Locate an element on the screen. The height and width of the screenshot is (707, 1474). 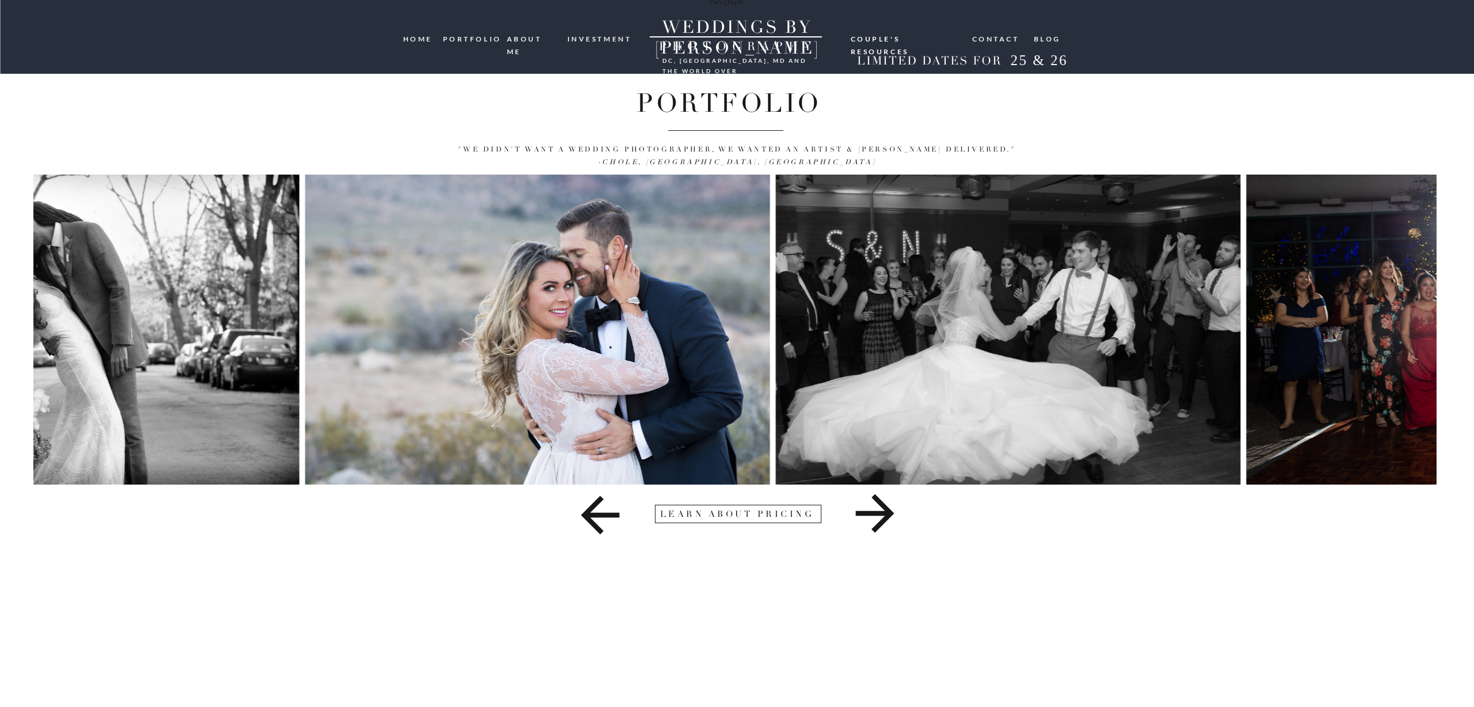
h2: LIMITED DATES FOR is located at coordinates (930, 61).